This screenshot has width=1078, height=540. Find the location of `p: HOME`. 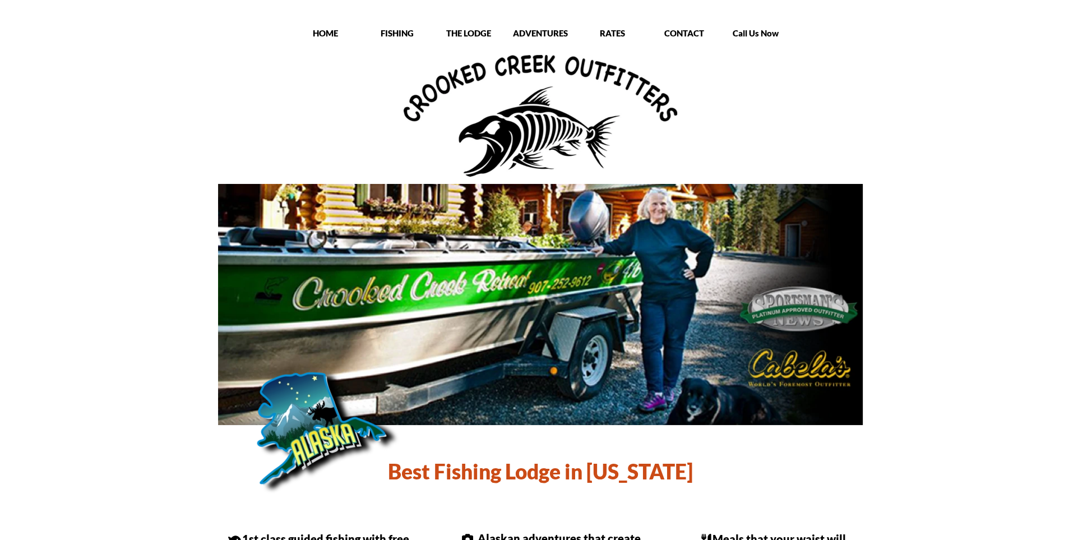

p: HOME is located at coordinates (325, 33).